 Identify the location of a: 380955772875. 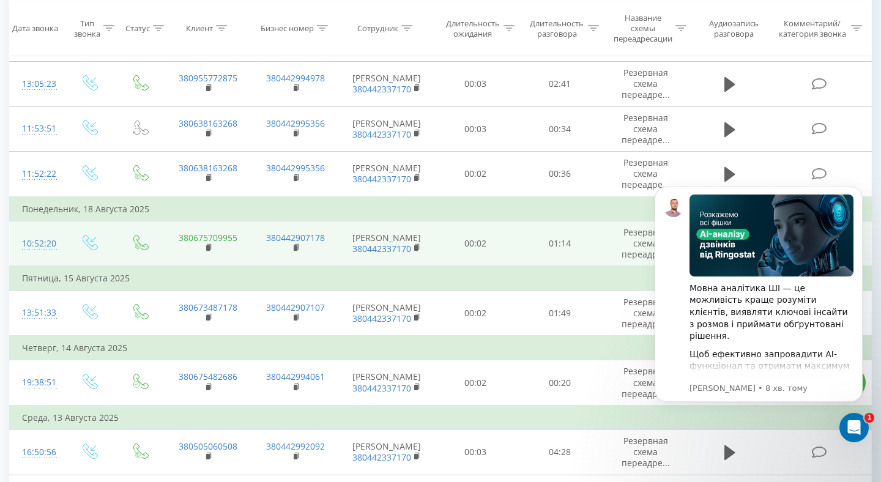
(208, 78).